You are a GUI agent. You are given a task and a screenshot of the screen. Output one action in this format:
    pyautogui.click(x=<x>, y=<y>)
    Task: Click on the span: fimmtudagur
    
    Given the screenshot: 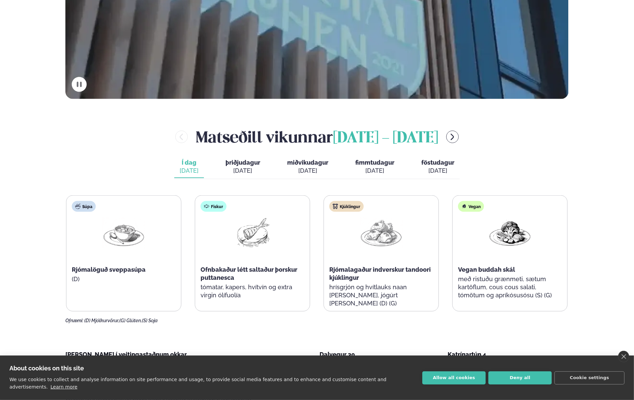 What is the action you would take?
    pyautogui.click(x=375, y=162)
    